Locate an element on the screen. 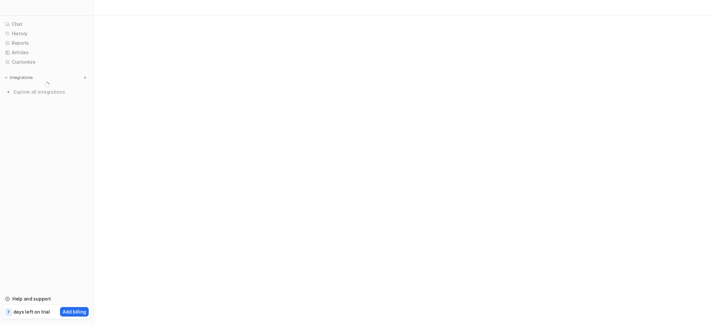 This screenshot has width=712, height=324. img: explore all integrations is located at coordinates (8, 92).